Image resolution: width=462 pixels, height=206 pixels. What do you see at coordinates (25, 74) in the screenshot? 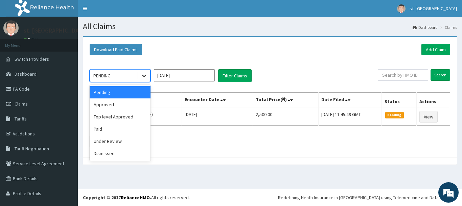
I see `span: Dashboard` at bounding box center [25, 74].